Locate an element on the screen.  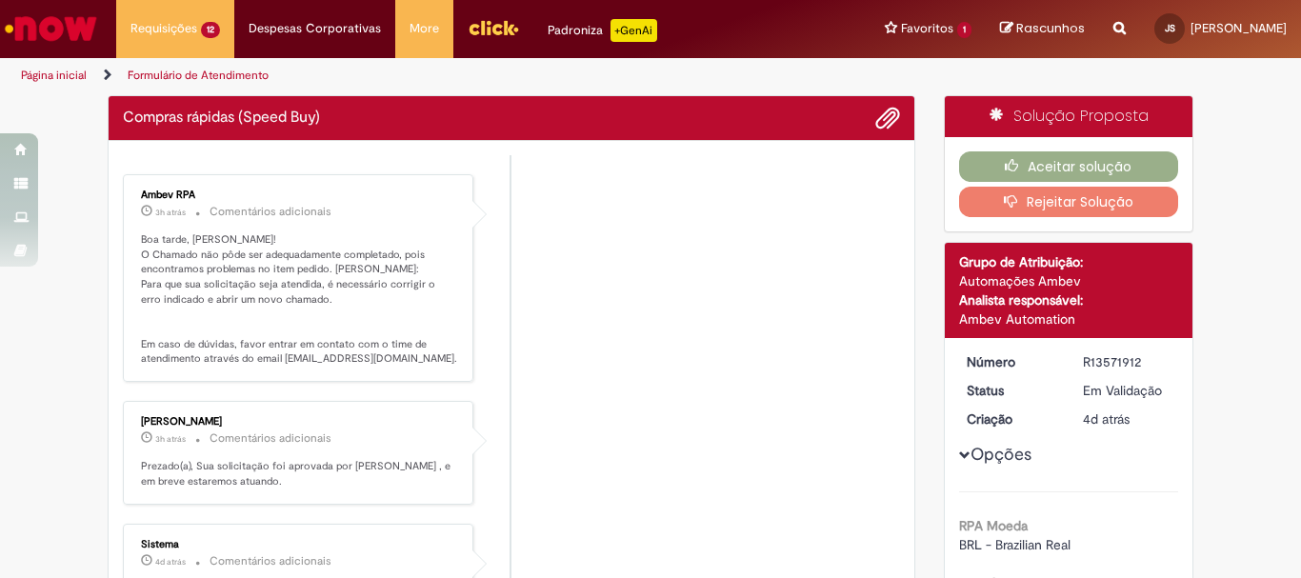
h2: Compras rápidas (Speed Buy) Histórico de tíquete is located at coordinates (221, 118).